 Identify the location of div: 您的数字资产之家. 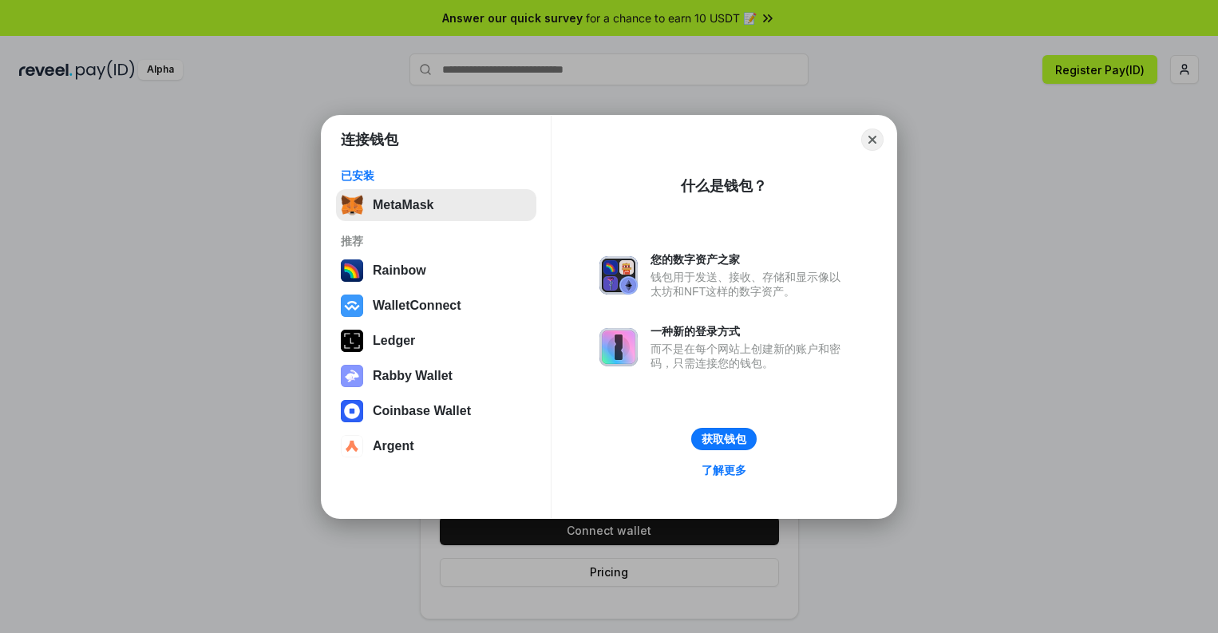
(750, 259).